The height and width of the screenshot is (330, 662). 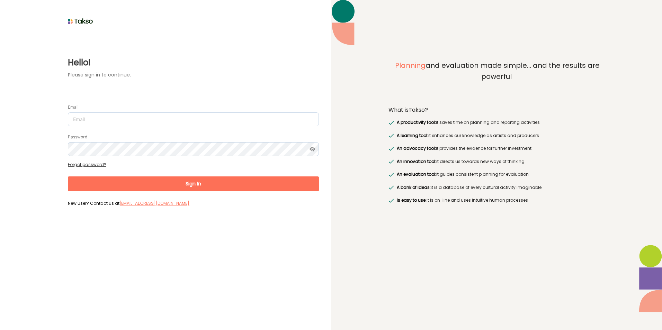 I want to click on input: Email, so click(x=193, y=119).